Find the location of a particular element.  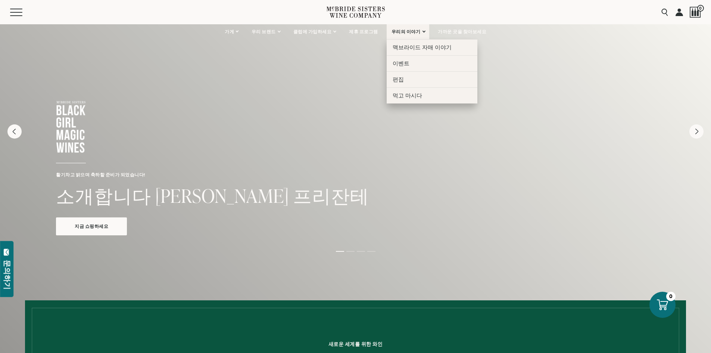

a: 먹고 마시다 is located at coordinates (432, 95).